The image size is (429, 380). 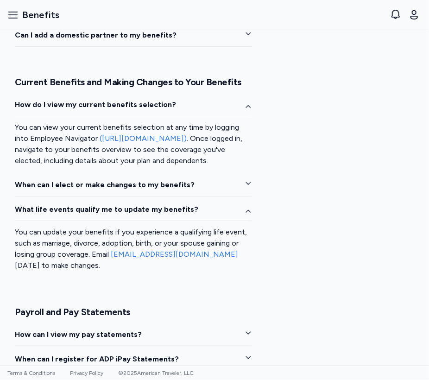 I want to click on h2: Current Benefits and Making Changes to Your Benefits, so click(x=215, y=82).